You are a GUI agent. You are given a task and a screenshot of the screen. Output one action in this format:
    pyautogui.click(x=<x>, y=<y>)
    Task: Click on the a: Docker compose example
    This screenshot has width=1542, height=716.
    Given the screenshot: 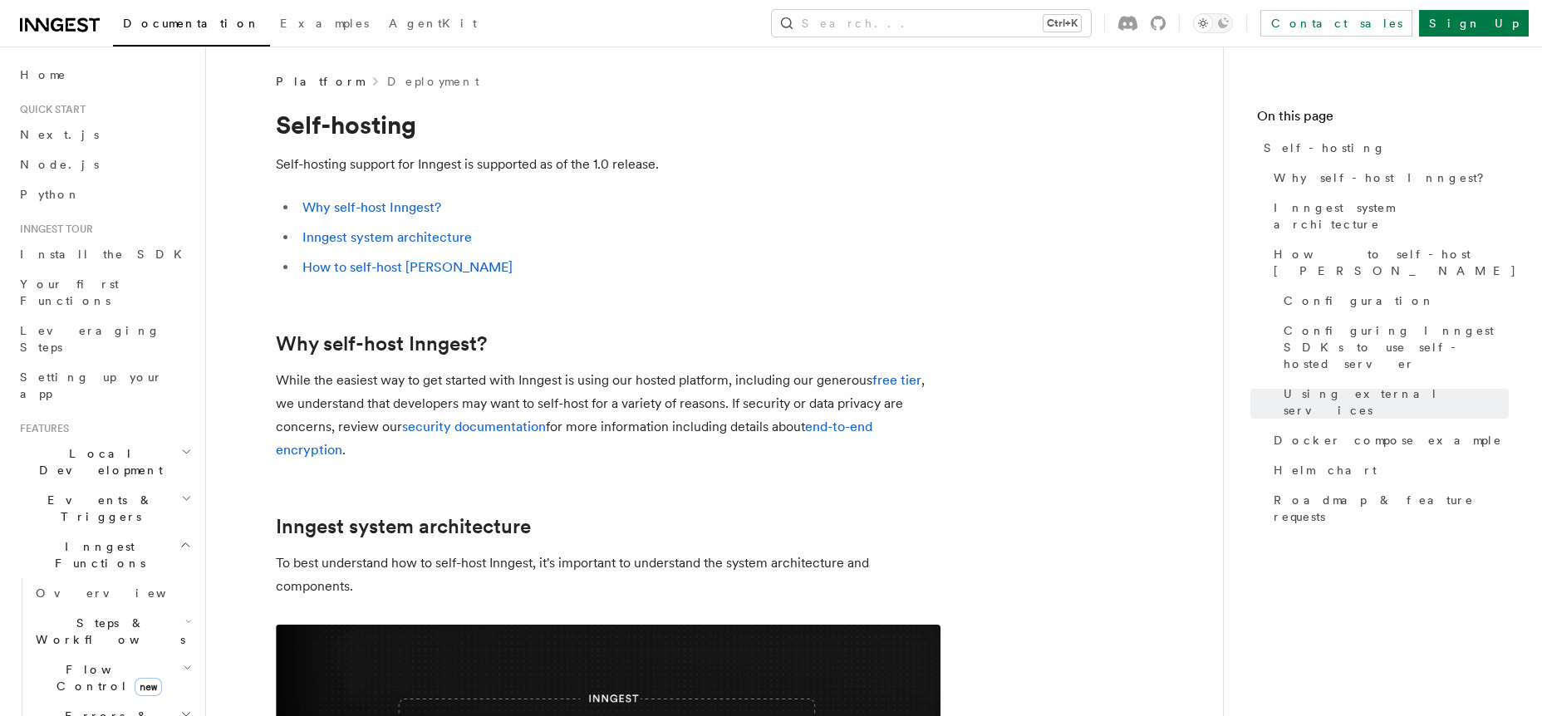 What is the action you would take?
    pyautogui.click(x=1387, y=440)
    